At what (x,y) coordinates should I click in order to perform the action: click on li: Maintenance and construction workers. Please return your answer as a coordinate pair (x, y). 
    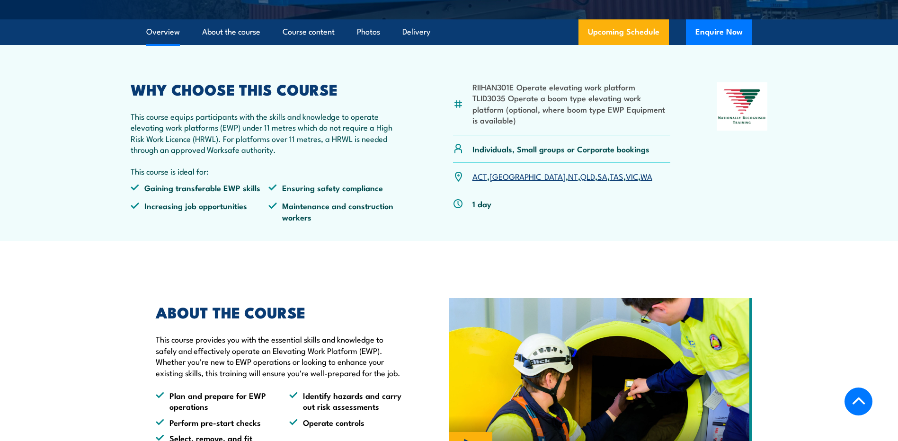
    Looking at the image, I should click on (338, 211).